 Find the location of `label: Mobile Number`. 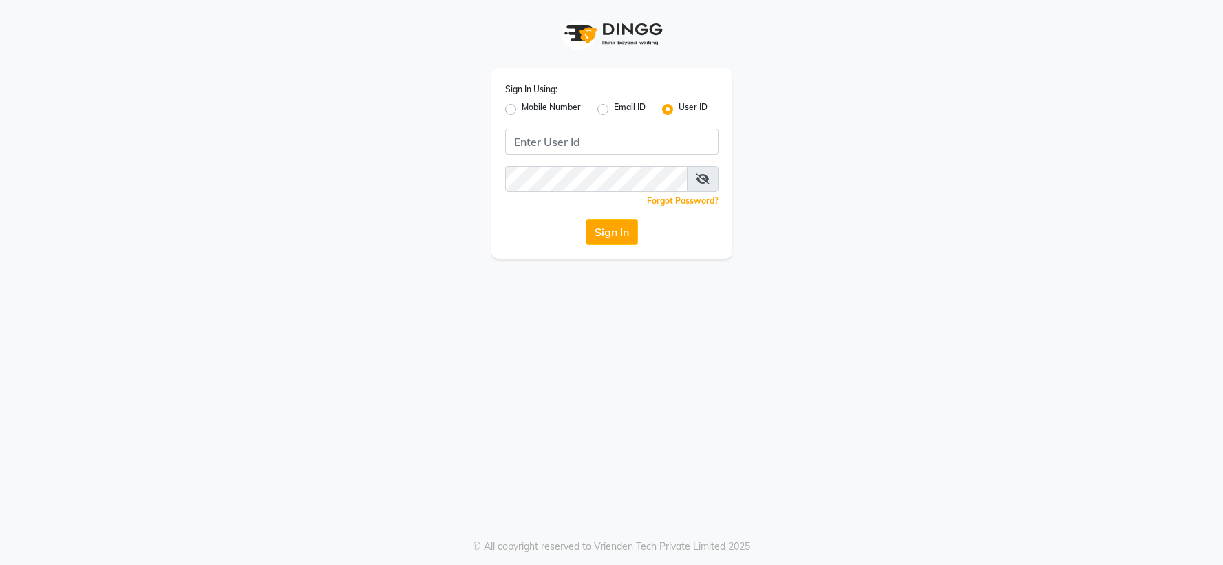

label: Mobile Number is located at coordinates (551, 109).